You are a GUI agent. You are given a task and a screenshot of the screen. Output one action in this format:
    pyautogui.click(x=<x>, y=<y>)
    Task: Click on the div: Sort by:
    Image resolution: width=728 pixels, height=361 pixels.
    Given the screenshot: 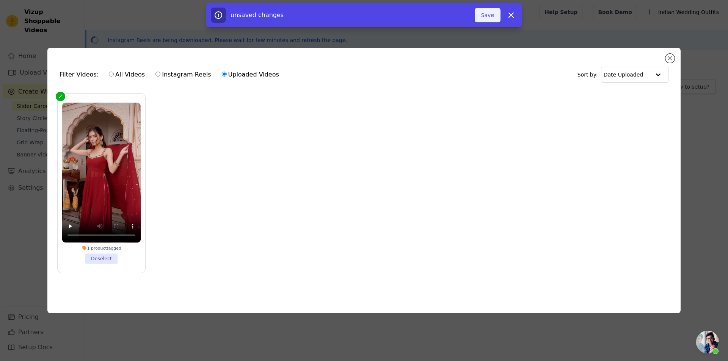 What is the action you would take?
    pyautogui.click(x=623, y=75)
    